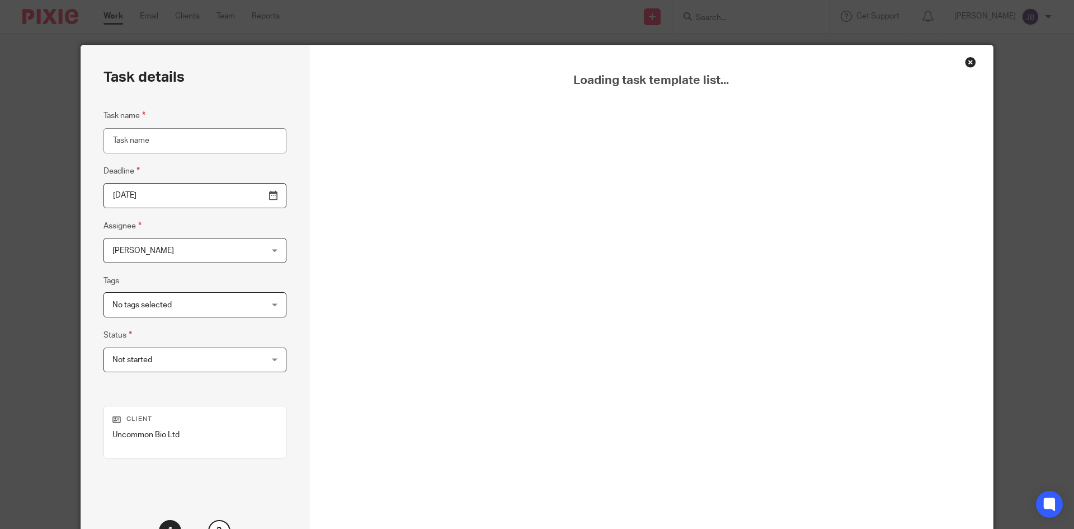 This screenshot has height=529, width=1074. I want to click on span: Loading task template list..., so click(651, 81).